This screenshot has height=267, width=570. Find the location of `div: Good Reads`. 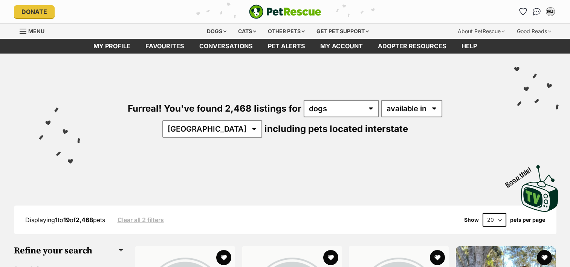

div: Good Reads is located at coordinates (534, 31).